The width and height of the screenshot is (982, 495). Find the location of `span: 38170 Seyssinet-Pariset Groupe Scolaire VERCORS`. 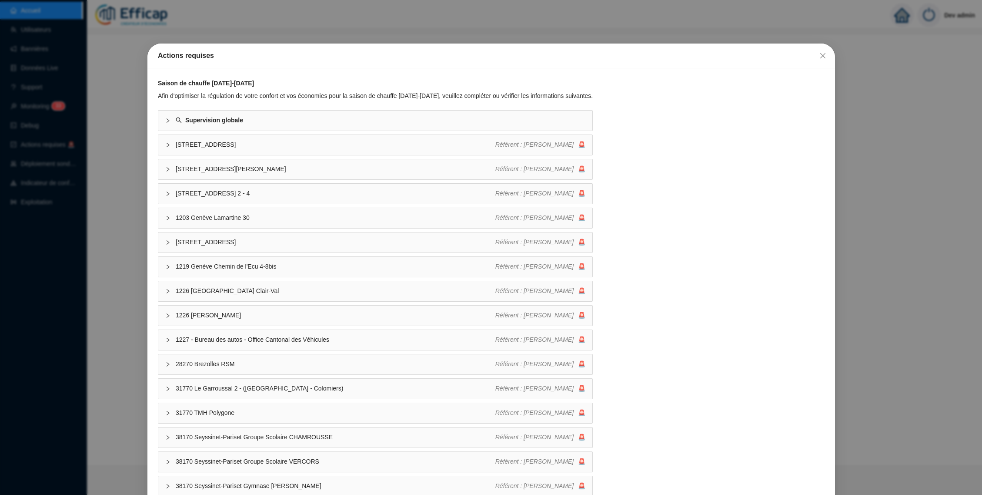

span: 38170 Seyssinet-Pariset Groupe Scolaire VERCORS is located at coordinates (335, 461).